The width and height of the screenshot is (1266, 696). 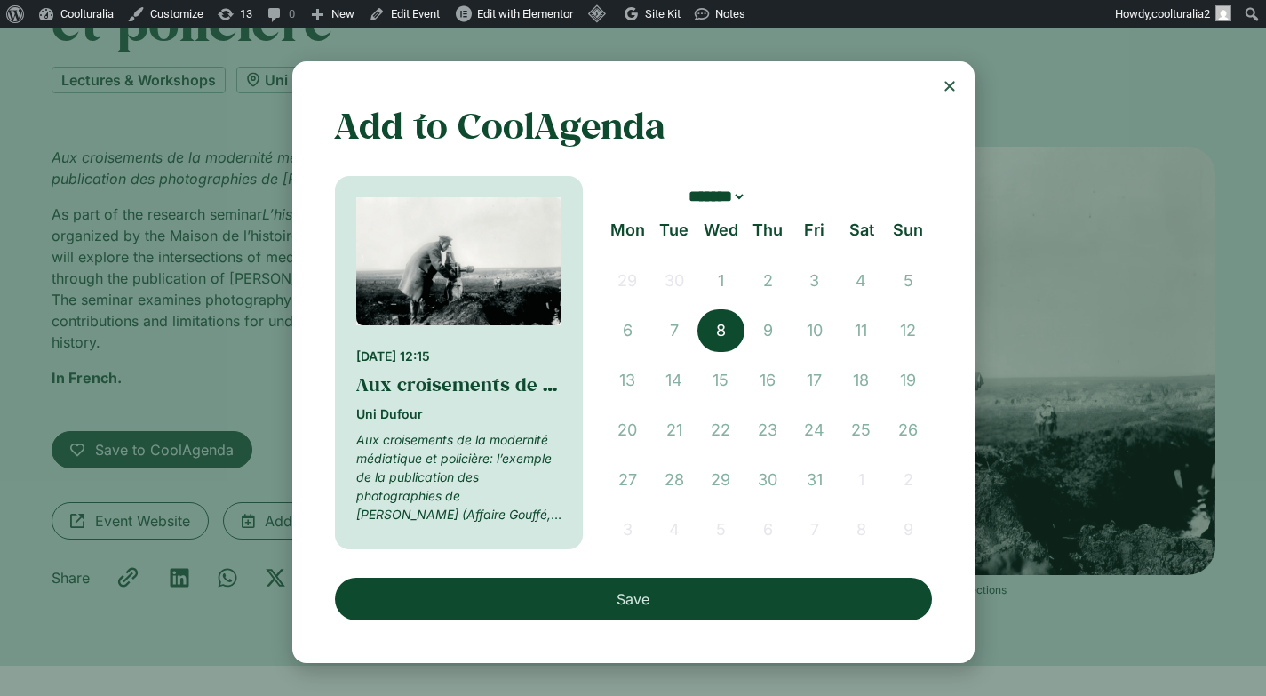 What do you see at coordinates (861, 530) in the screenshot?
I see `span: November 8, 2025` at bounding box center [861, 530].